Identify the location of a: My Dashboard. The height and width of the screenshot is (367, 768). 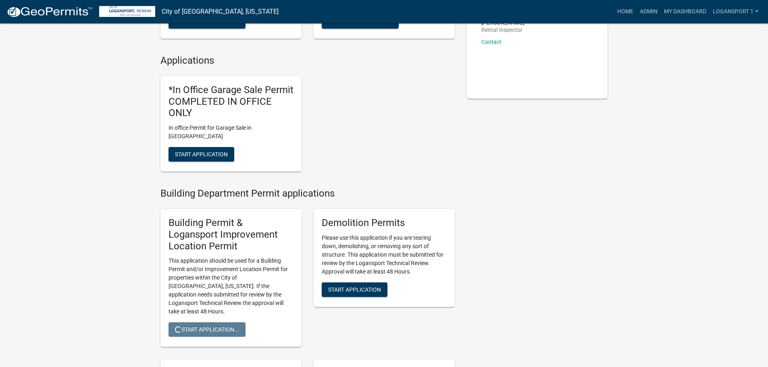
(685, 12).